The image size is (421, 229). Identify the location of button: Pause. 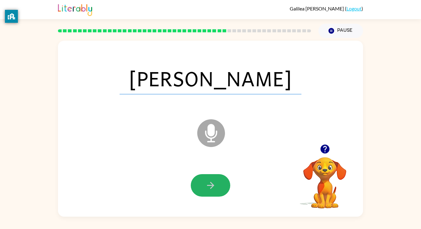
(341, 31).